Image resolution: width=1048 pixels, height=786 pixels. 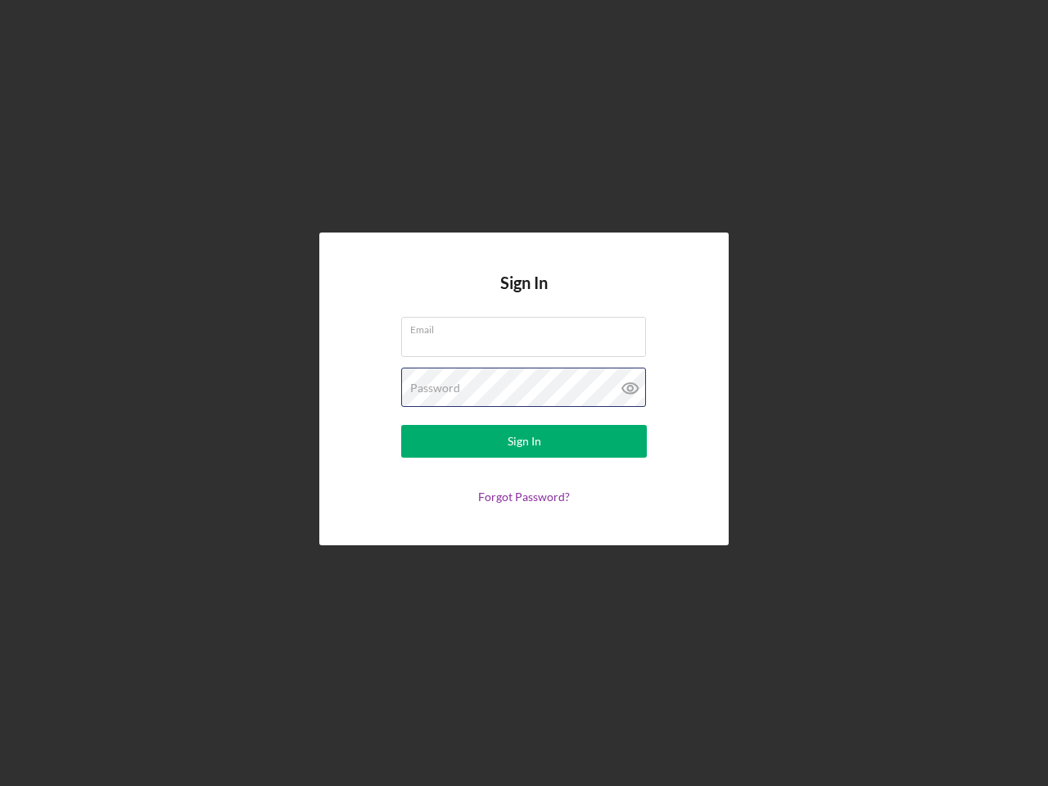 I want to click on a: Forgot Password?, so click(x=524, y=496).